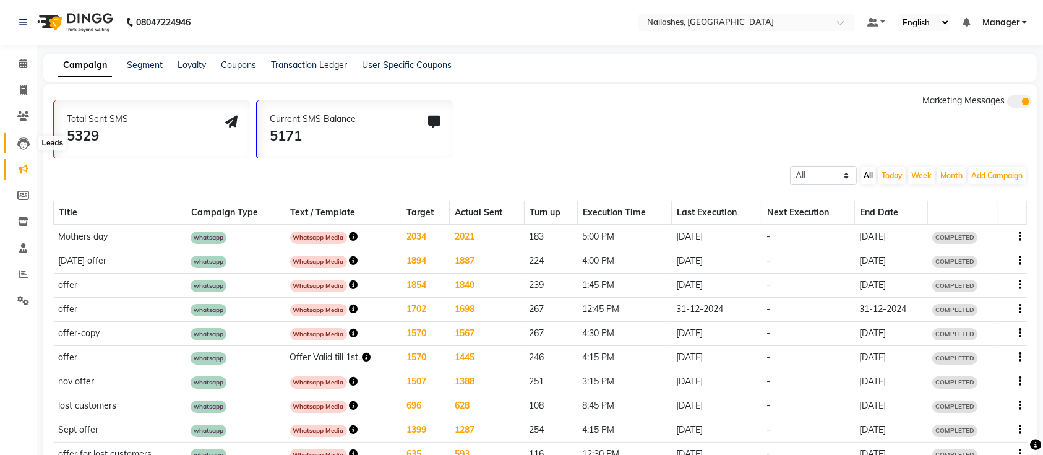 Image resolution: width=1043 pixels, height=455 pixels. What do you see at coordinates (120, 382) in the screenshot?
I see `td: nov offer` at bounding box center [120, 382].